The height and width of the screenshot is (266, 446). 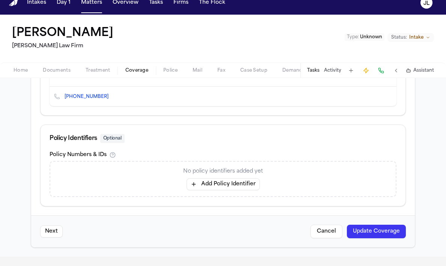 I want to click on span: Case Setup, so click(x=254, y=71).